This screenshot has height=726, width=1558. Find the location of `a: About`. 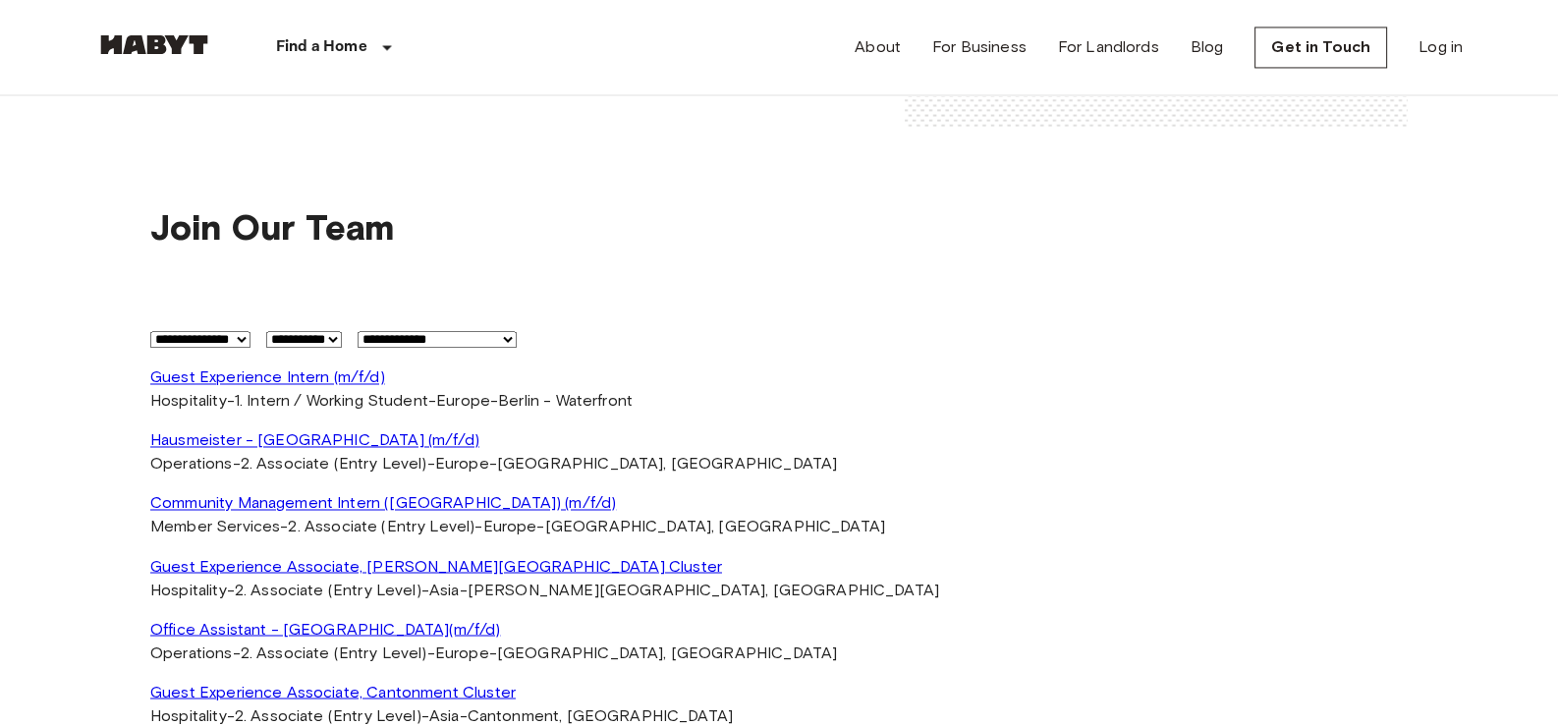

a: About is located at coordinates (877, 47).